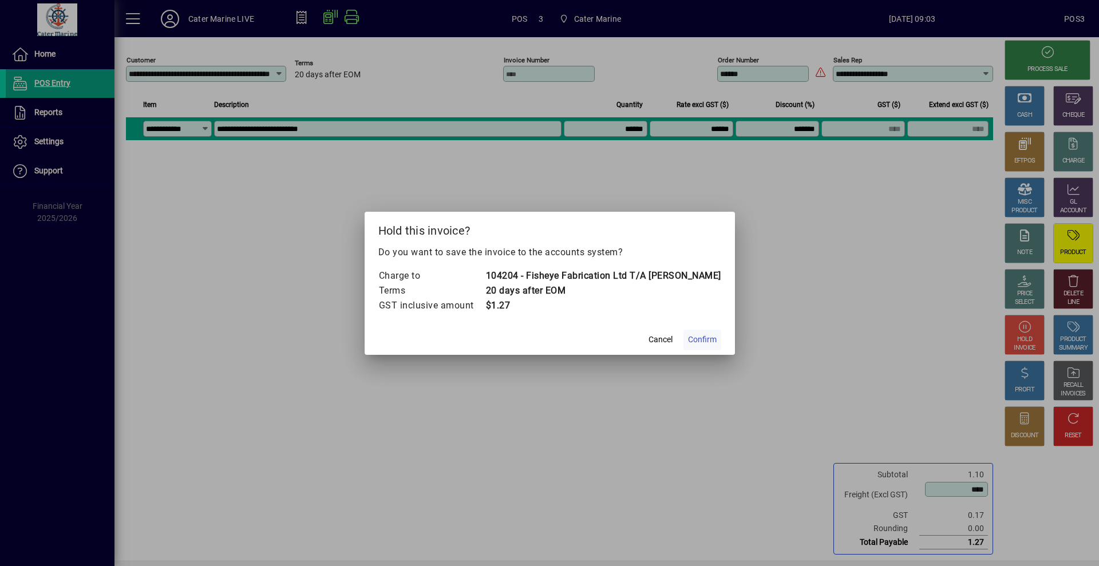  Describe the element at coordinates (703, 340) in the screenshot. I see `span: Confirm` at that location.